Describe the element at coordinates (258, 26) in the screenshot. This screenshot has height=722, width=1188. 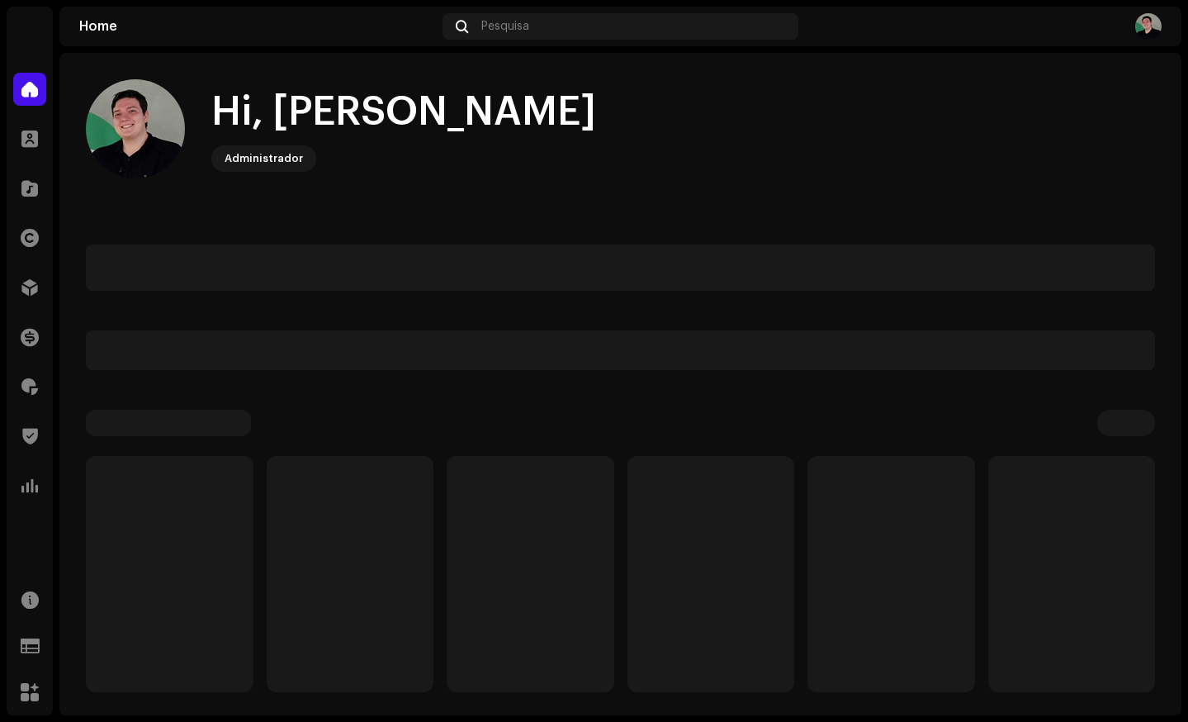
I see `div: Home` at that location.